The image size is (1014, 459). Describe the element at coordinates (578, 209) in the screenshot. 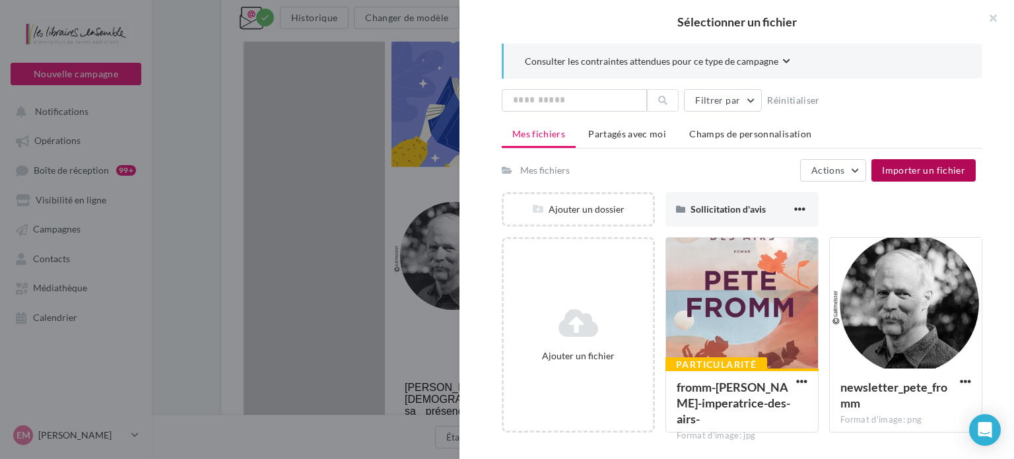

I see `div: Ajouter un dossier` at that location.